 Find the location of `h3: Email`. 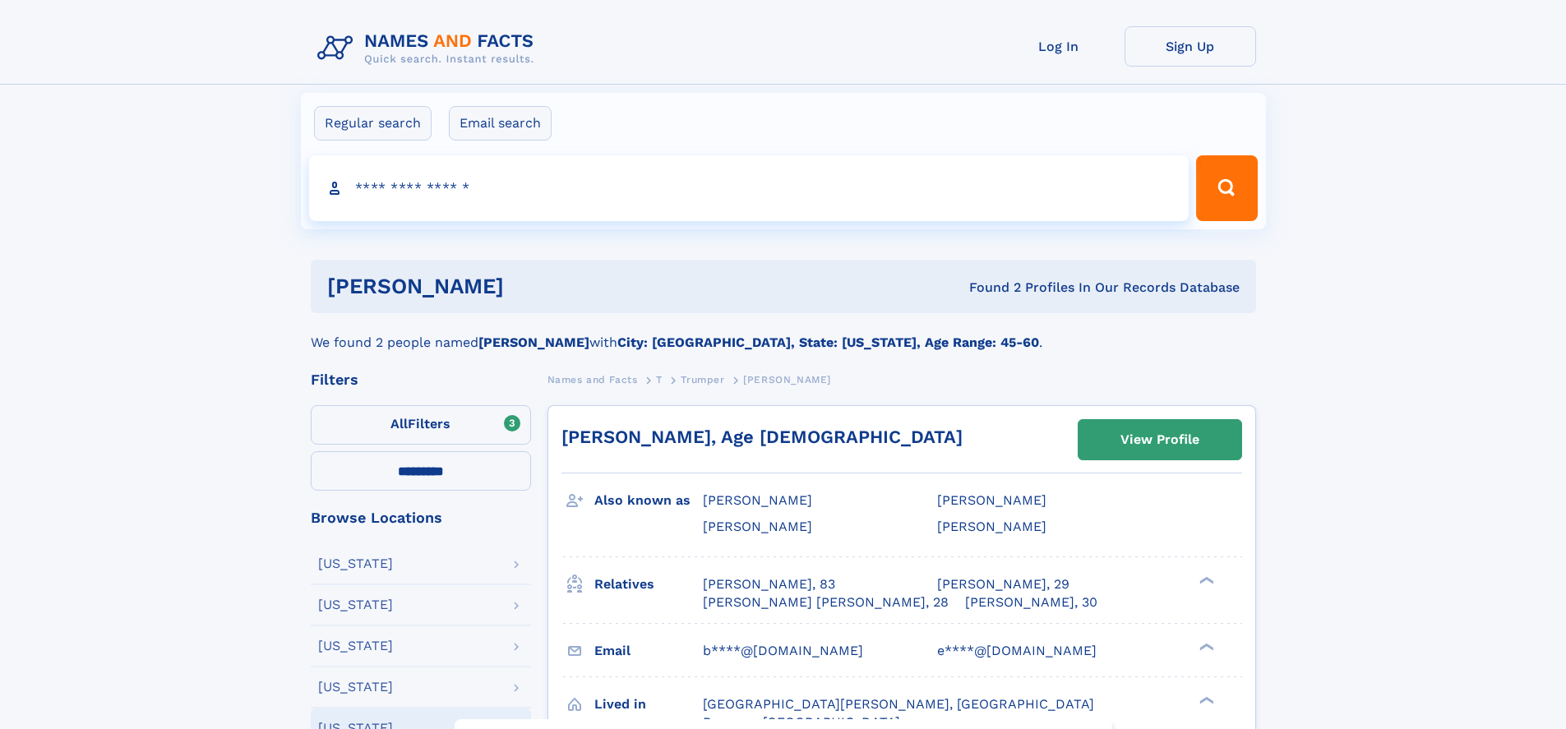

h3: Email is located at coordinates (649, 651).